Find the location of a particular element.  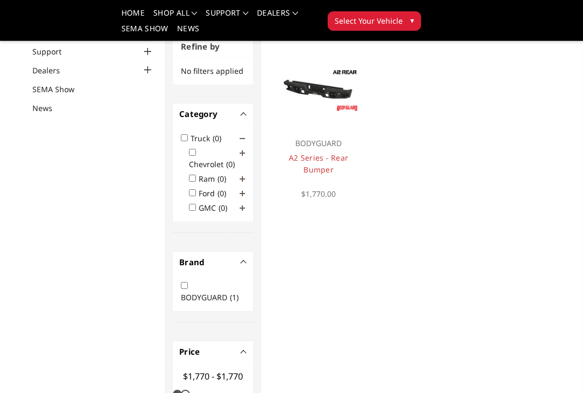

label: Chevrolet is located at coordinates (215, 164).